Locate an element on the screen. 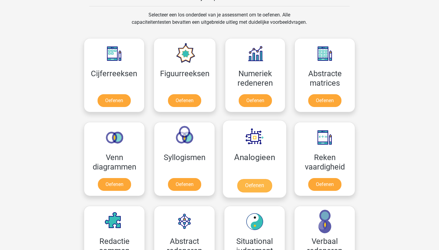  div: Selecteer een los onderdeel van je assessment om te oefenen. Alle capaciteitentesten bevatten een... is located at coordinates (219, 22).